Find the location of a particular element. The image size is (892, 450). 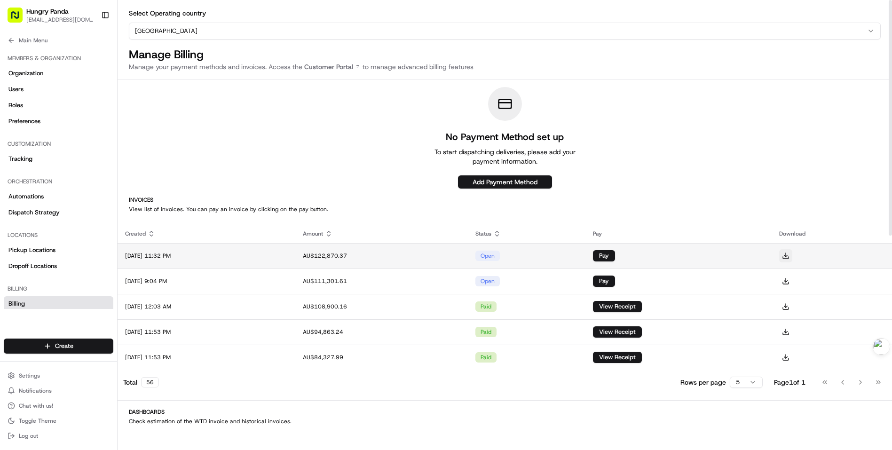

h2: Invoices is located at coordinates (504, 200).